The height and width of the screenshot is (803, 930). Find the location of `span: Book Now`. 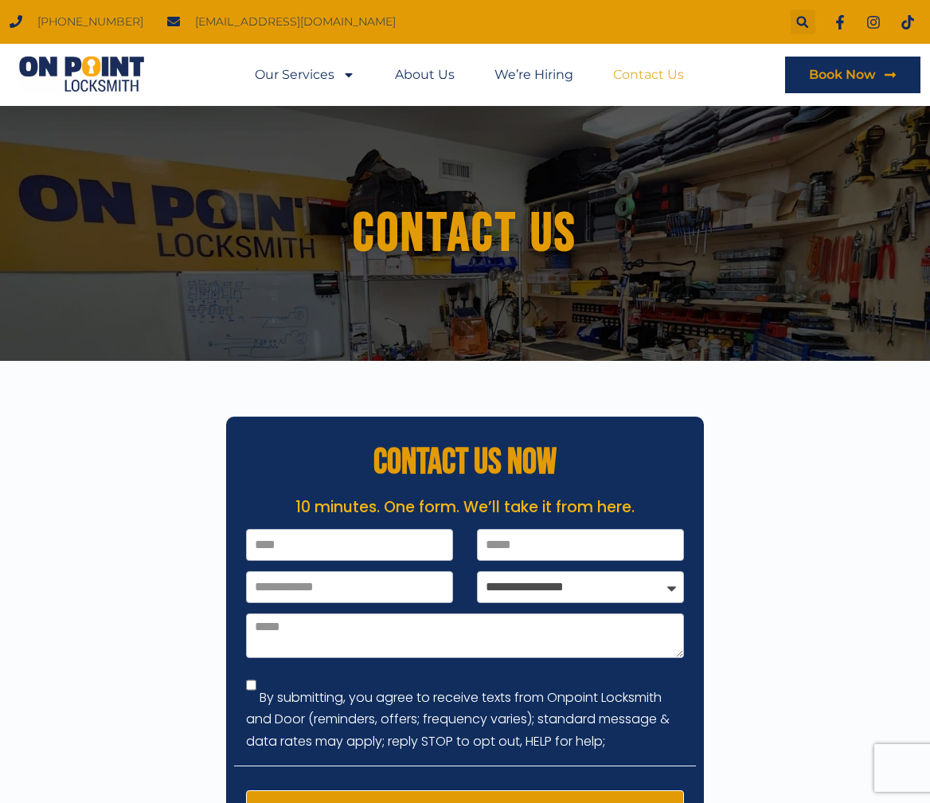

span: Book Now is located at coordinates (843, 75).